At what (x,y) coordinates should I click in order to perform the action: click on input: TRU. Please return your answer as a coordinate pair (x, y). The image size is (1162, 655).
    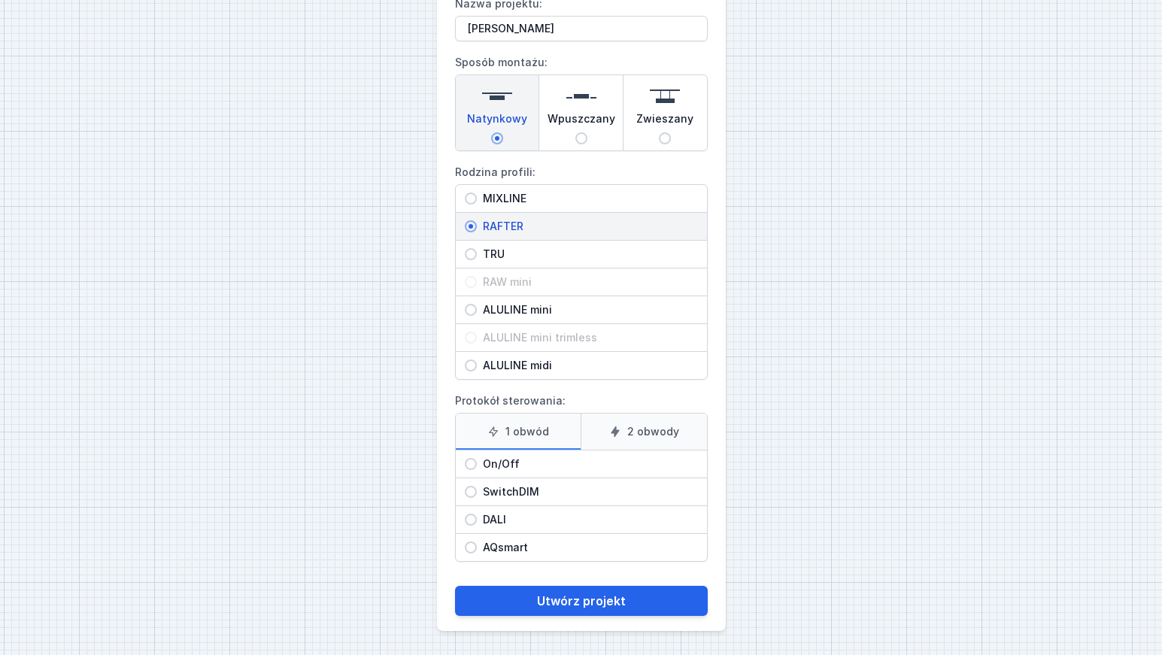
    Looking at the image, I should click on (471, 254).